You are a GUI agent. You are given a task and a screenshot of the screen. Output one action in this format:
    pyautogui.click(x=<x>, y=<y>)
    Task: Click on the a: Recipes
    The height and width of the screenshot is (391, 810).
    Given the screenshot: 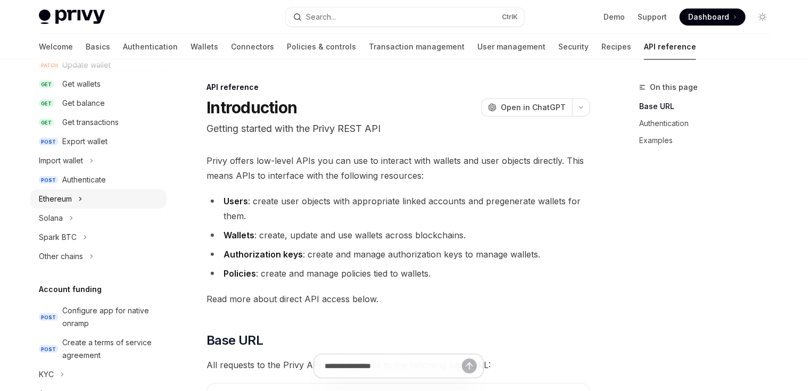 What is the action you would take?
    pyautogui.click(x=616, y=47)
    